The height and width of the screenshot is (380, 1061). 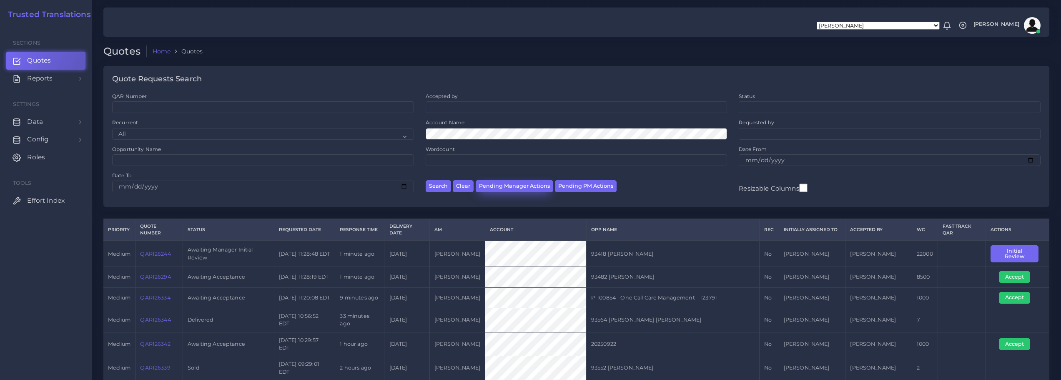 I want to click on a: Accept, so click(x=1017, y=343).